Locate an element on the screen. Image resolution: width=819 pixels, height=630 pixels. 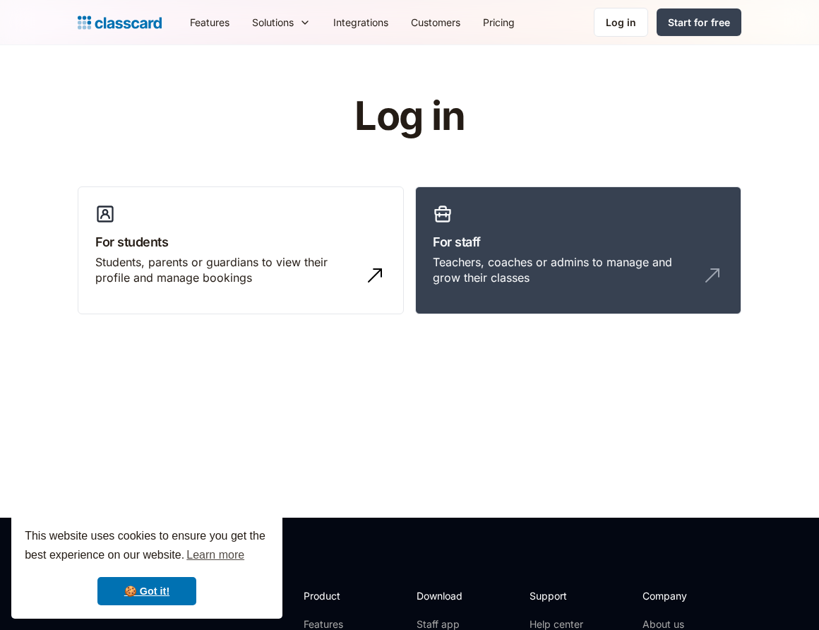
a: Customers is located at coordinates (436, 22).